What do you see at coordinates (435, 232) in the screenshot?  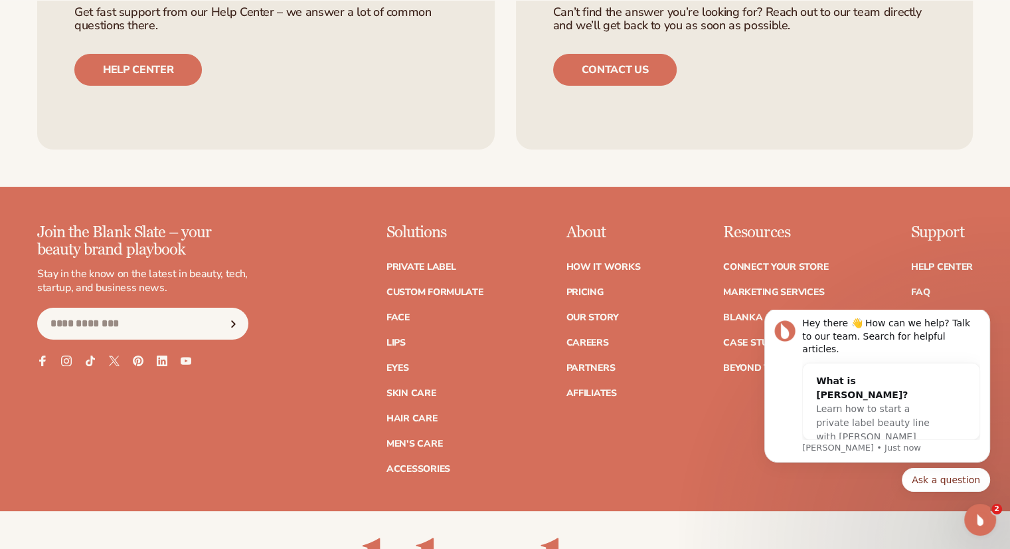 I see `p: Solutions` at bounding box center [435, 232].